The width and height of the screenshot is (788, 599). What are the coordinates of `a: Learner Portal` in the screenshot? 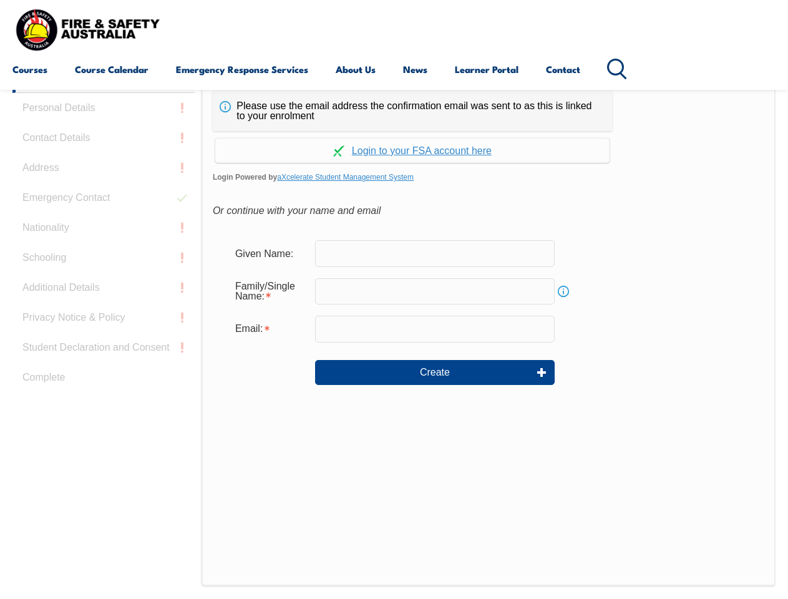 It's located at (486, 69).